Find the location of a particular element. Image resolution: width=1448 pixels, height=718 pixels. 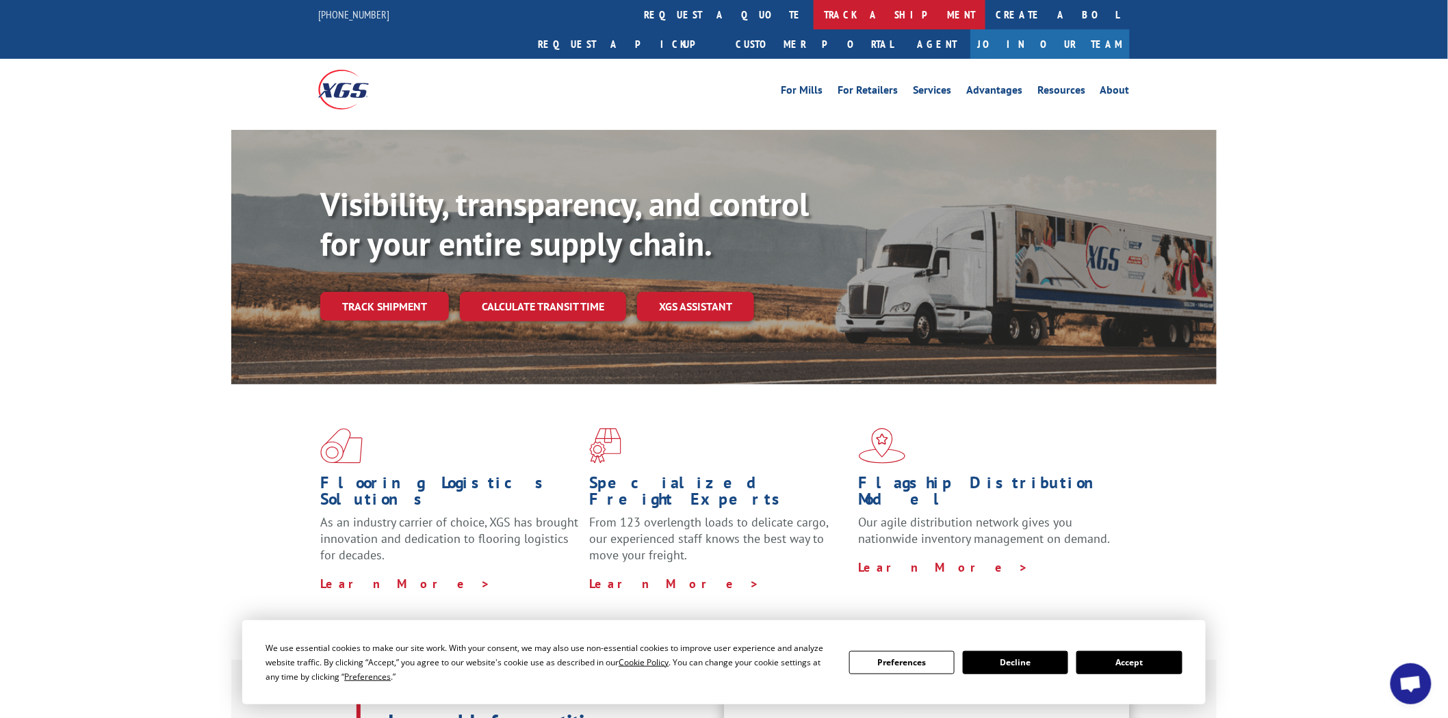

a: About is located at coordinates (1115, 92).